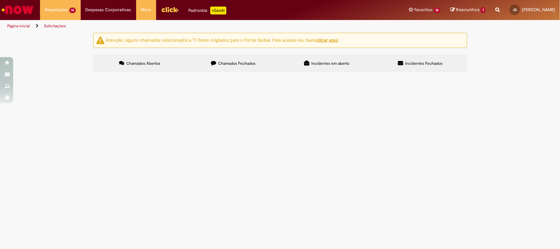  Describe the element at coordinates (55, 26) in the screenshot. I see `a: Solicitações` at that location.